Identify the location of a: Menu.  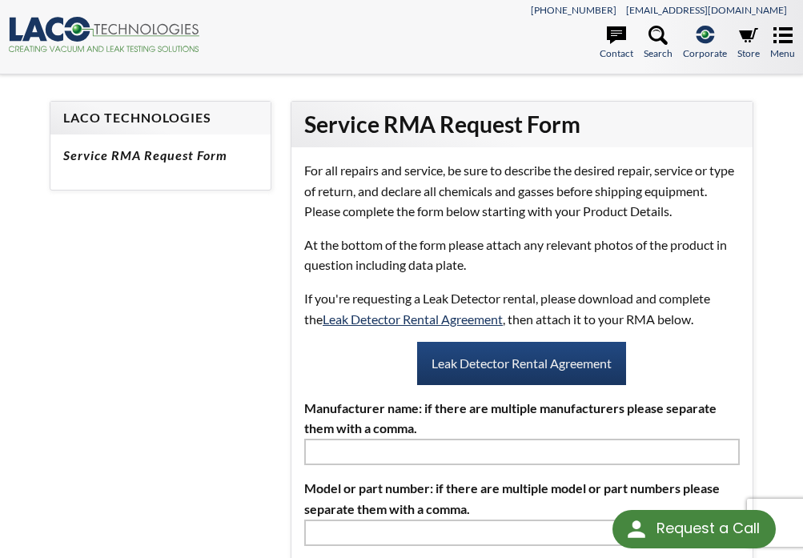
(782, 43).